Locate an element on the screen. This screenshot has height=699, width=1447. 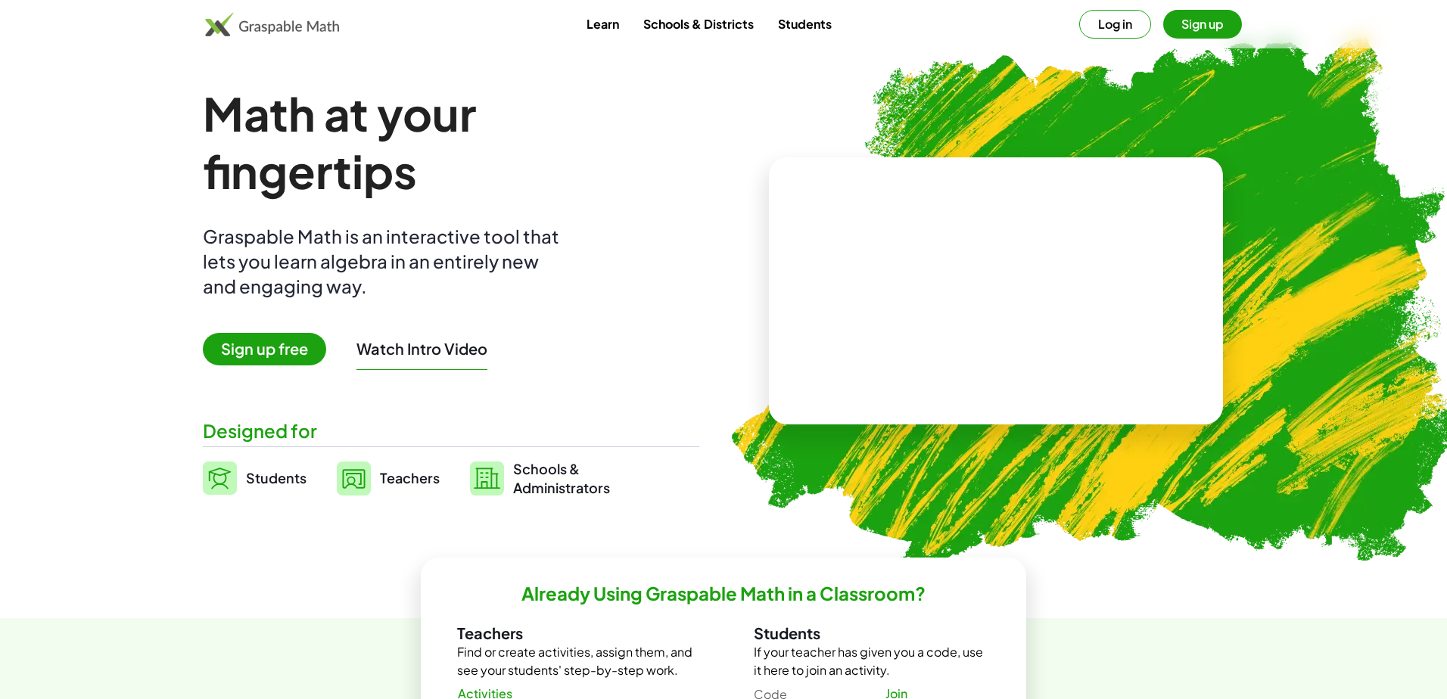
p: Find or create activities, assign them, and see your students' step-by-step work. is located at coordinates (575, 661).